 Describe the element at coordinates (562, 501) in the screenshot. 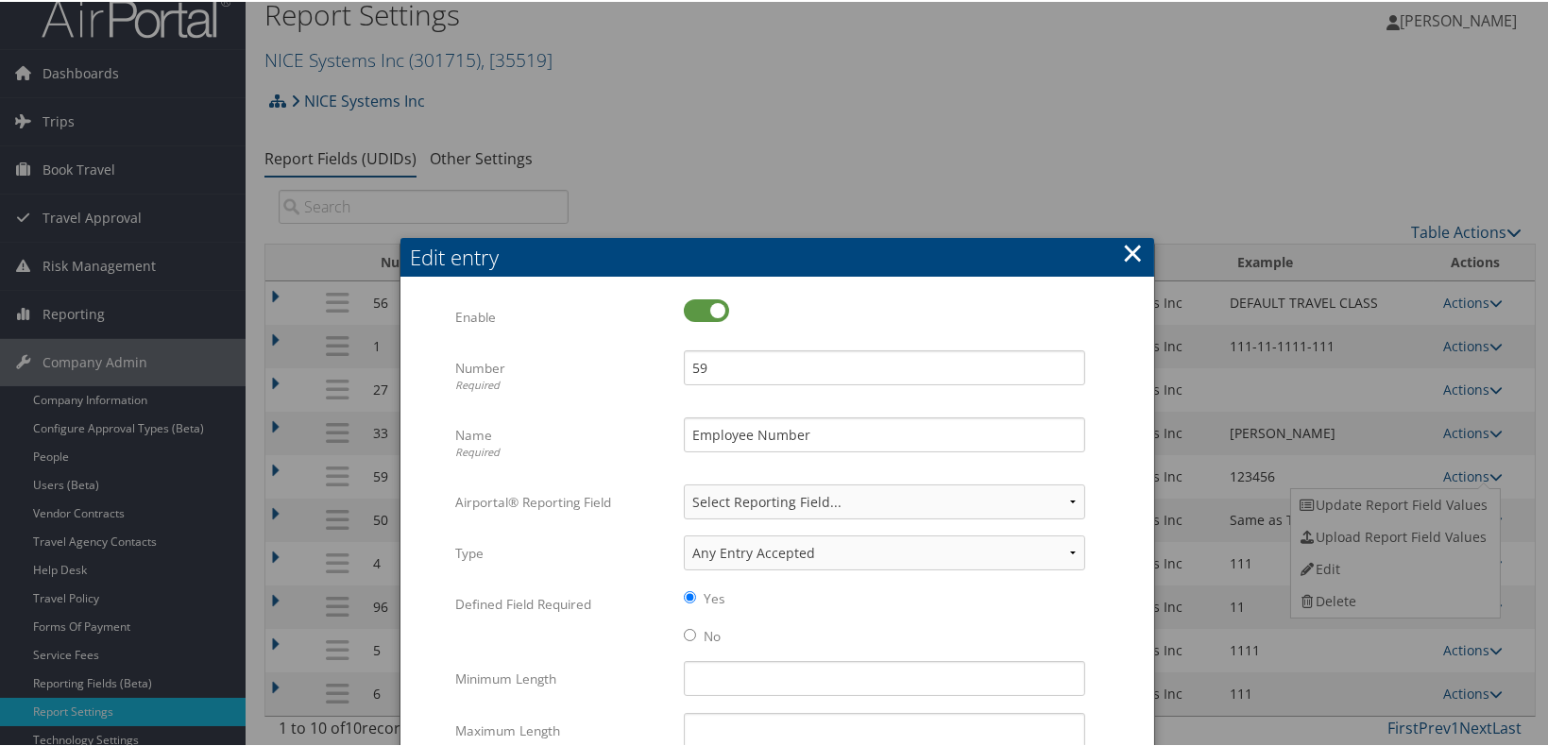

I see `label: Airportal® Reporting Field` at that location.